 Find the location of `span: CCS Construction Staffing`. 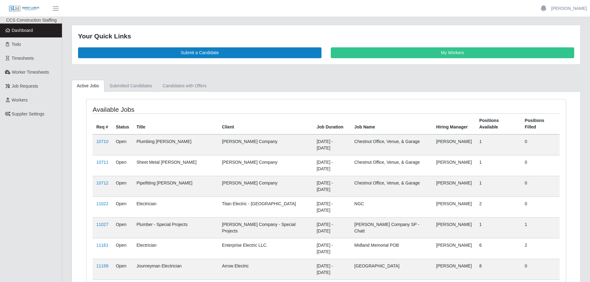

span: CCS Construction Staffing is located at coordinates (31, 20).